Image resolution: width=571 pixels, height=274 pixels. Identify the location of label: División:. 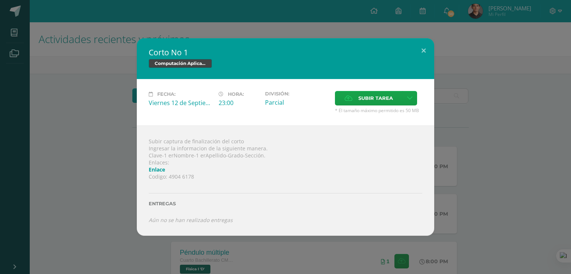
(297, 94).